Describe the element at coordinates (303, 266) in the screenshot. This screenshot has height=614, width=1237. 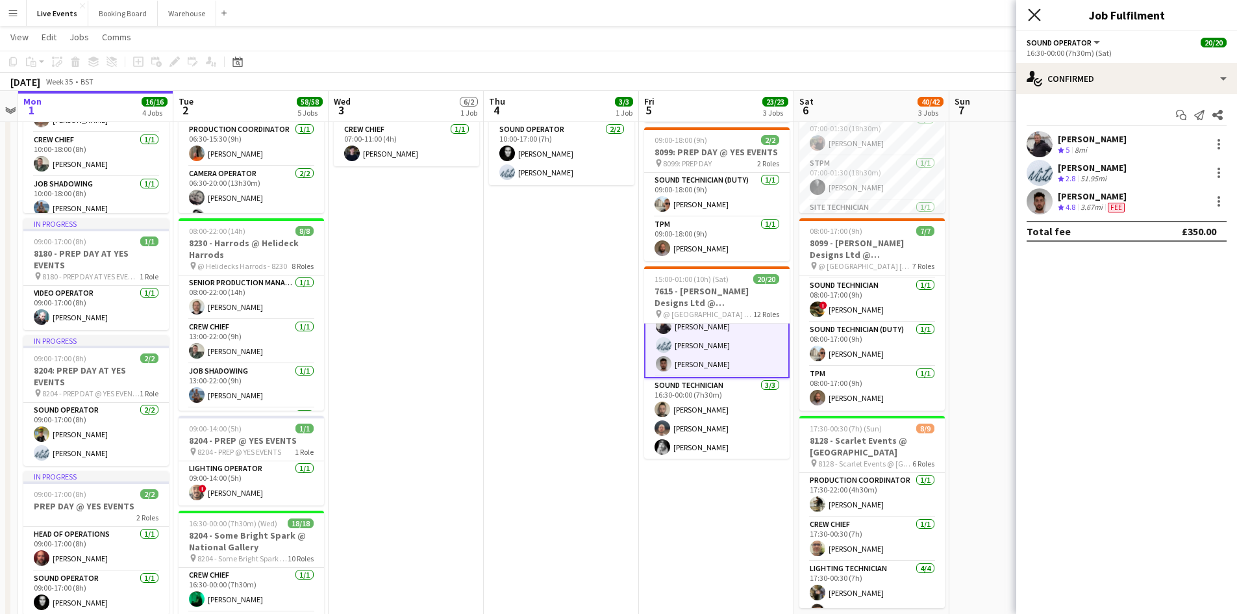
I see `span: 8 Roles` at that location.